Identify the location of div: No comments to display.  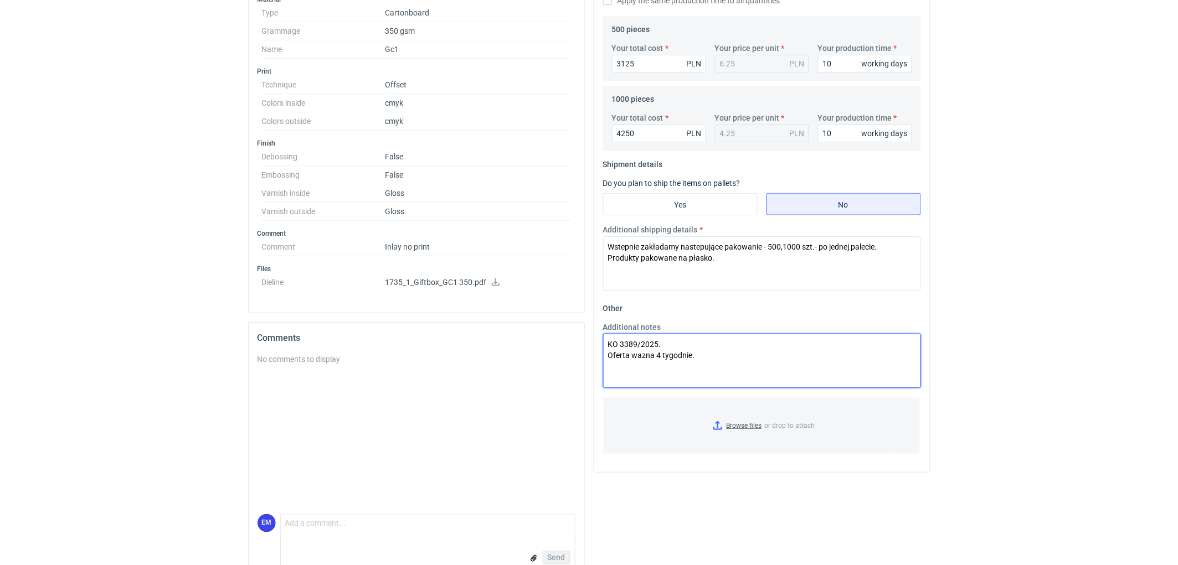
(416, 359).